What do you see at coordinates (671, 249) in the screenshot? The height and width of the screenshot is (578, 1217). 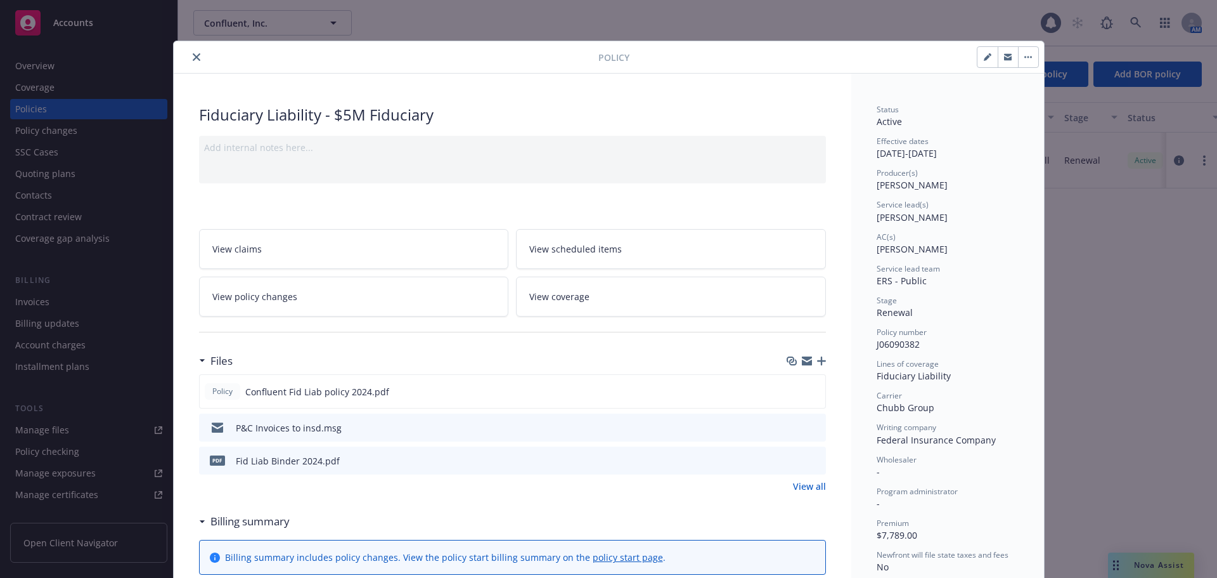 I see `a: View scheduled items` at bounding box center [671, 249].